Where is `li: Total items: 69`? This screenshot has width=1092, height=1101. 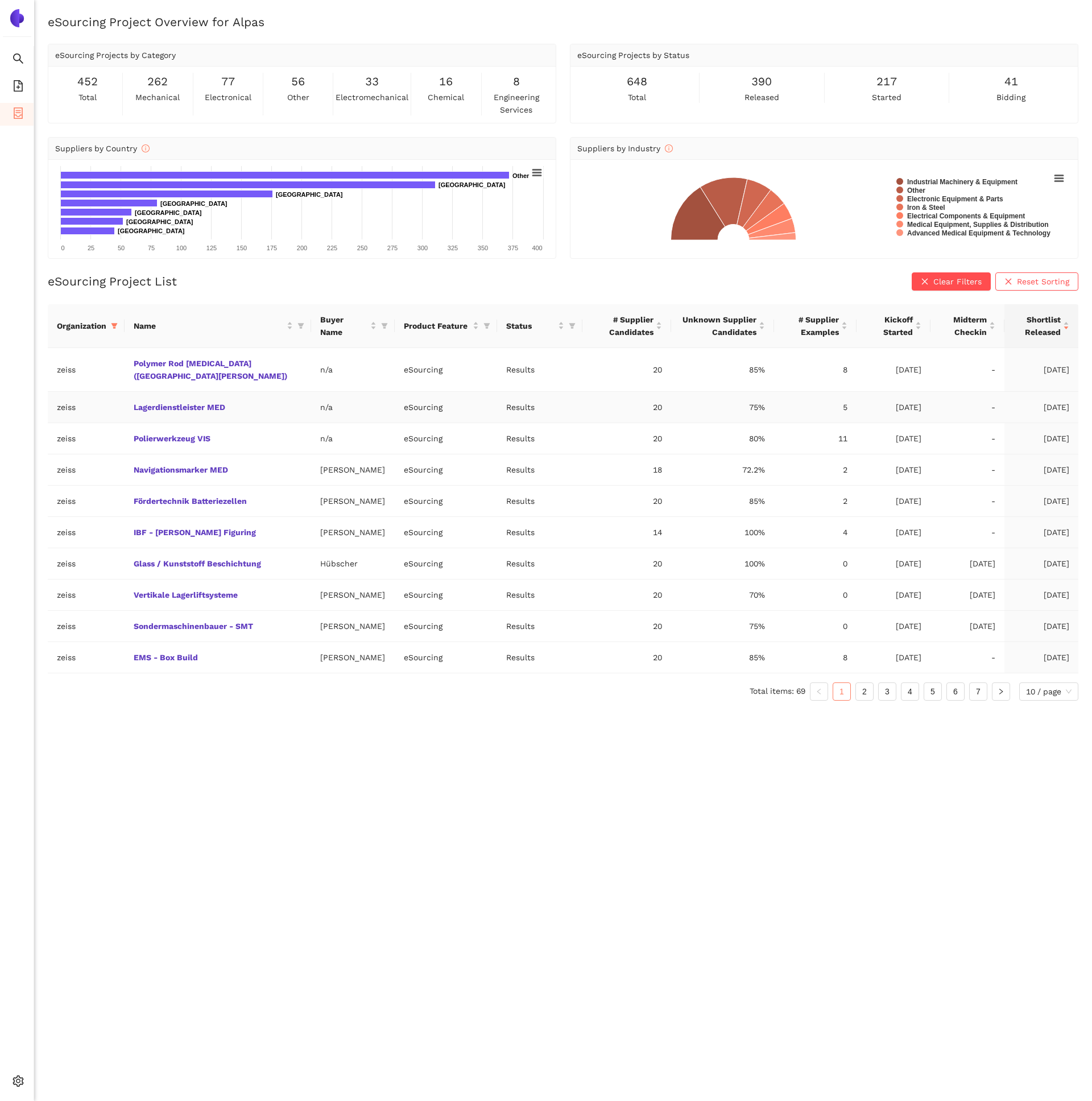 li: Total items: 69 is located at coordinates (777, 692).